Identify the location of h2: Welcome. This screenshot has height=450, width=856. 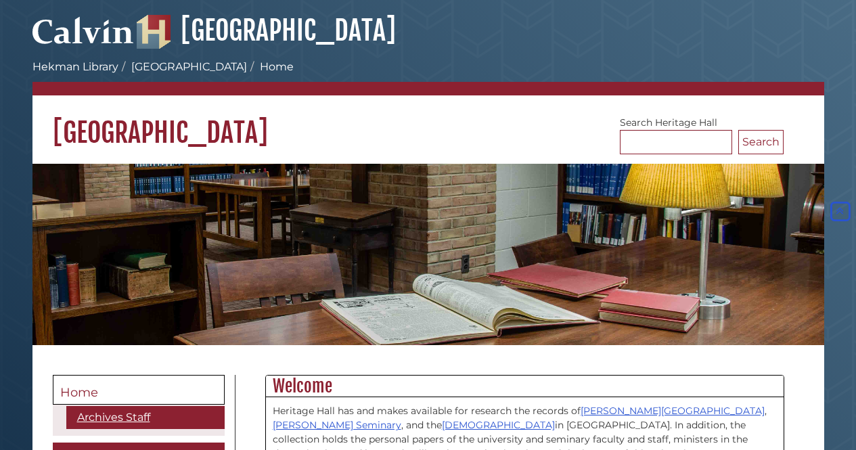
(524, 386).